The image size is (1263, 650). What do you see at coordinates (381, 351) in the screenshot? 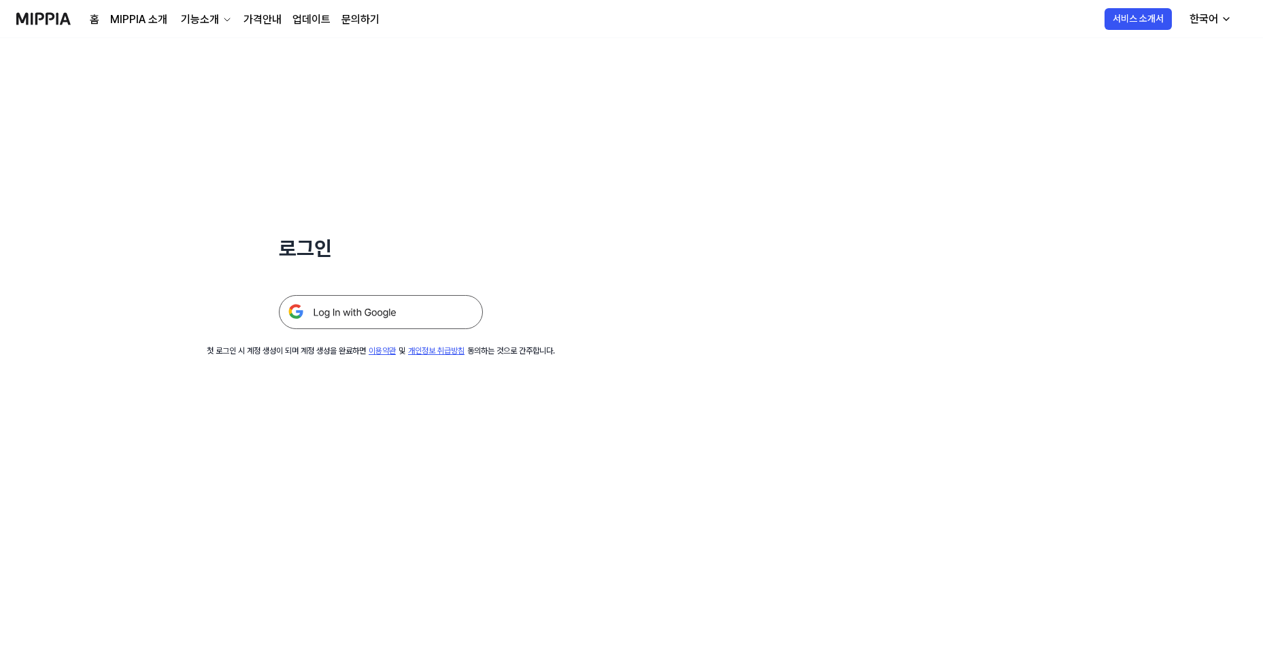
I see `div: 첫 로그인 시 계정 생성이 되며 계정 생성을 완료하면 및 동의하는 것으로 간주합니다.` at bounding box center [381, 351].